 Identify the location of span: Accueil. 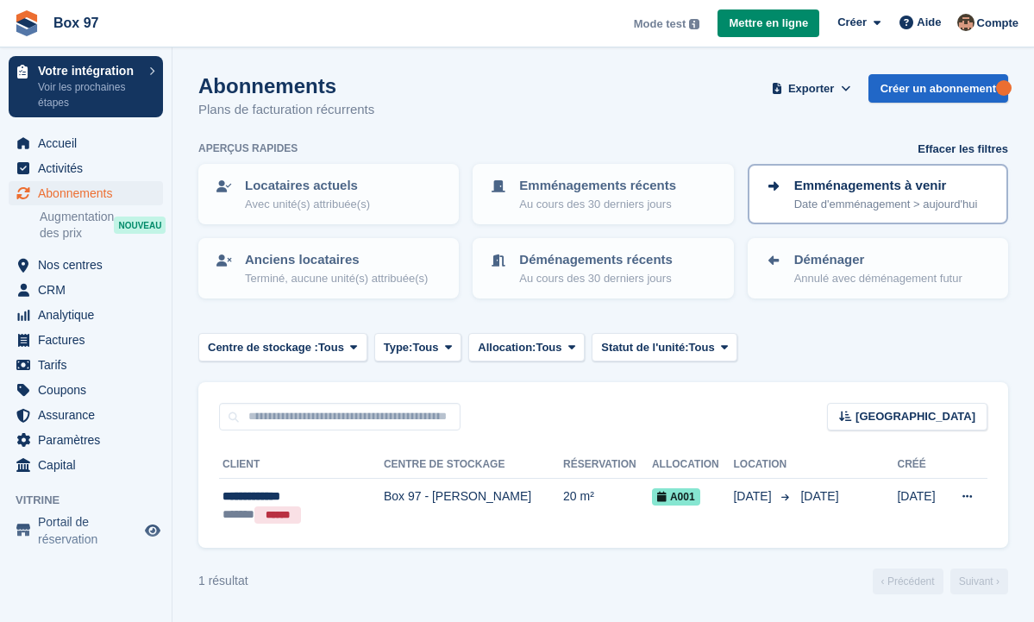
(90, 143).